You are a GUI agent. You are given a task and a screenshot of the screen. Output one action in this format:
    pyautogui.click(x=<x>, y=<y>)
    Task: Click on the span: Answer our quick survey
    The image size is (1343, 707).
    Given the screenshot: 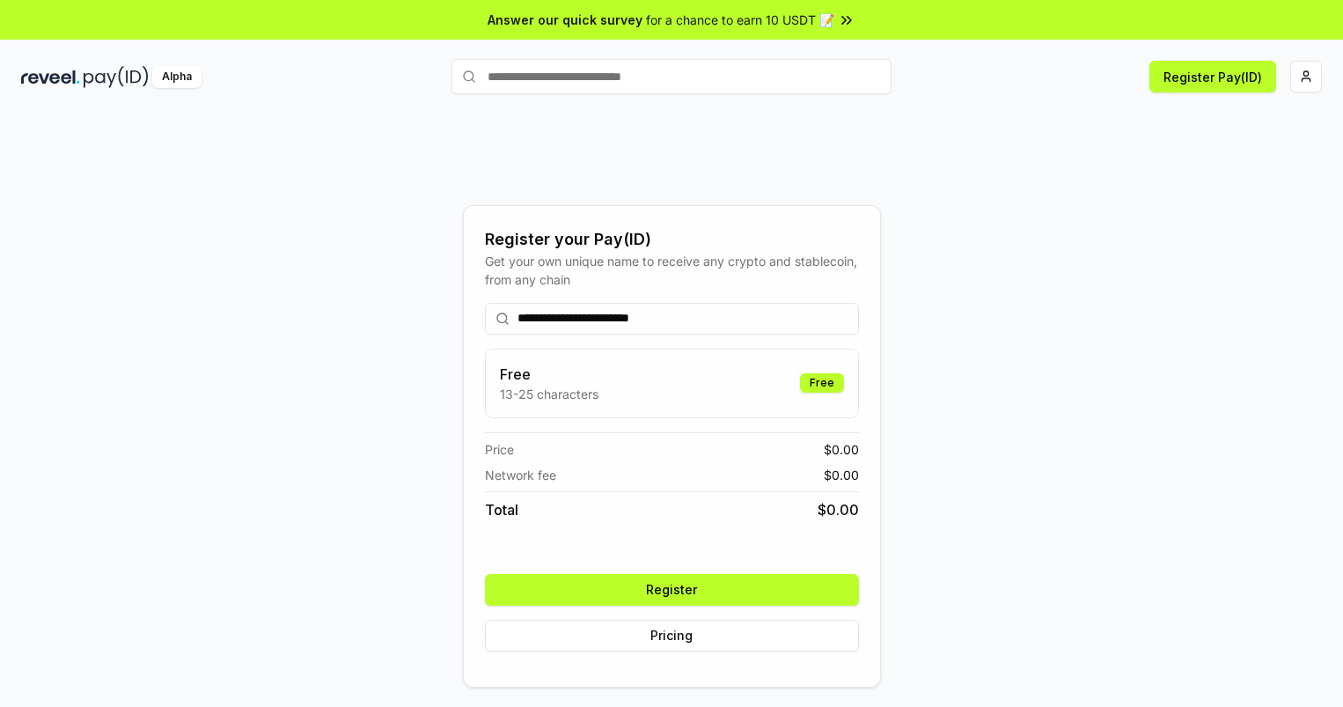 What is the action you would take?
    pyautogui.click(x=565, y=19)
    